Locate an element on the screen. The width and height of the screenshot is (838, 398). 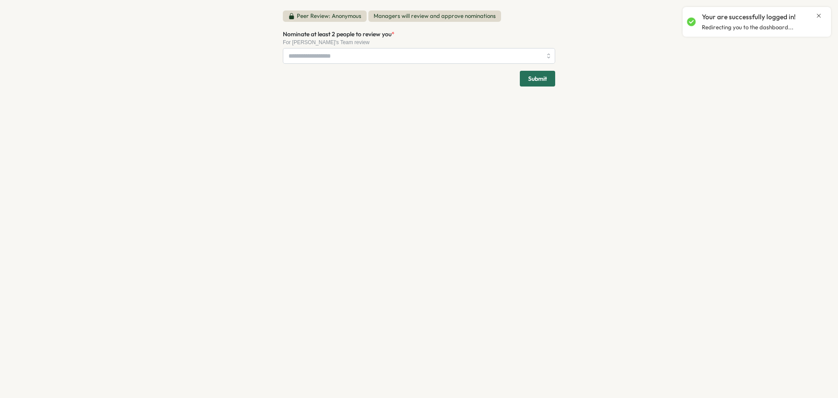
span: Submit is located at coordinates (537, 79).